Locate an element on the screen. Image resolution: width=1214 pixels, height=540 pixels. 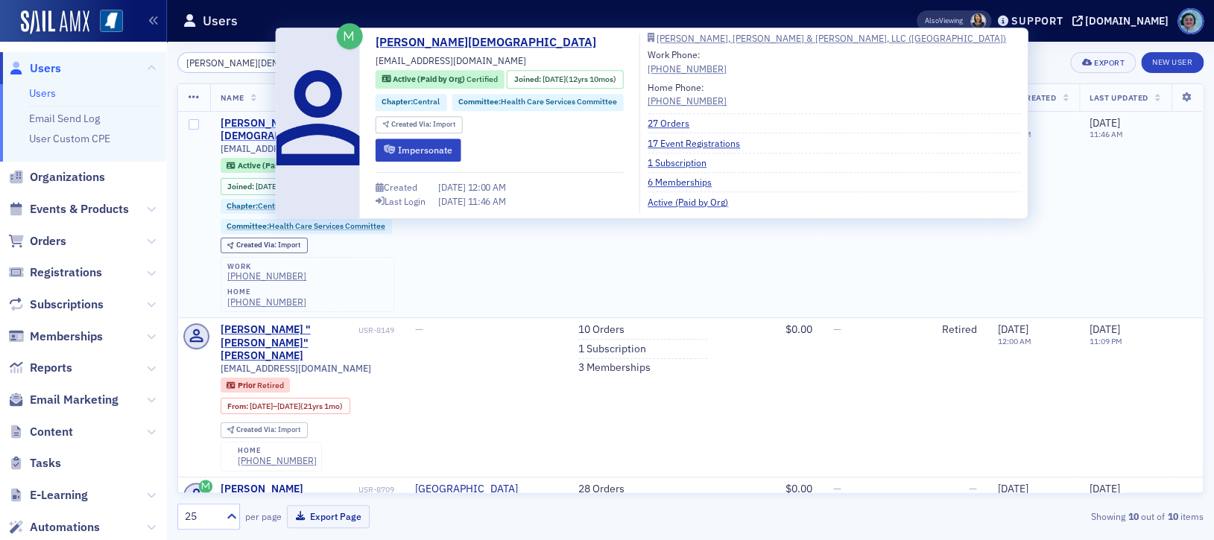
span: Email Marketing is located at coordinates (74, 400).